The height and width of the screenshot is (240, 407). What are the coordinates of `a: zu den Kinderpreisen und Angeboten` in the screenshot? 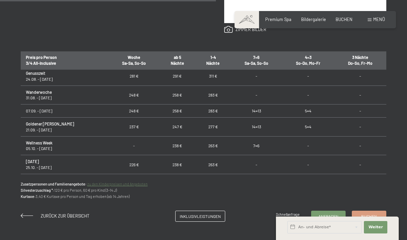 It's located at (117, 184).